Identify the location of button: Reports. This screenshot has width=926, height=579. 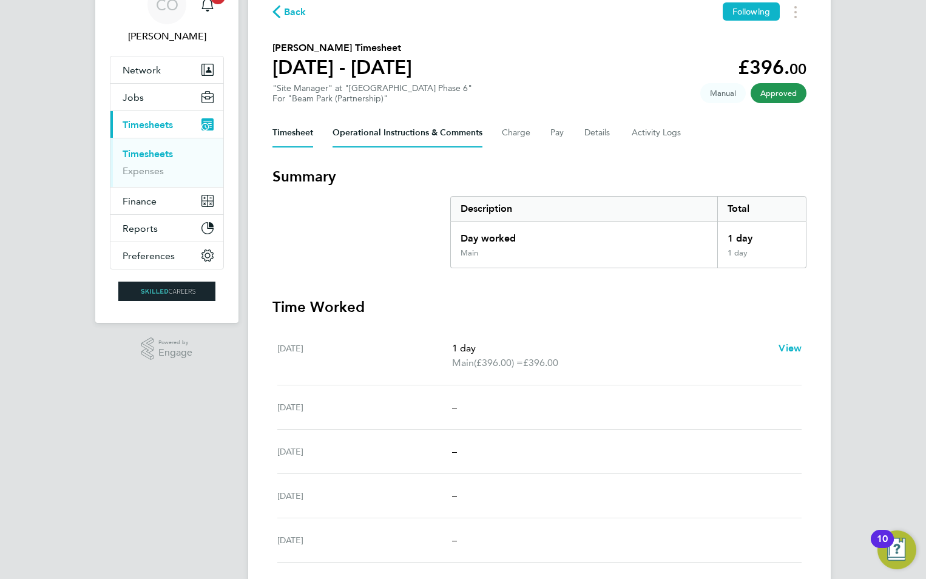
(167, 228).